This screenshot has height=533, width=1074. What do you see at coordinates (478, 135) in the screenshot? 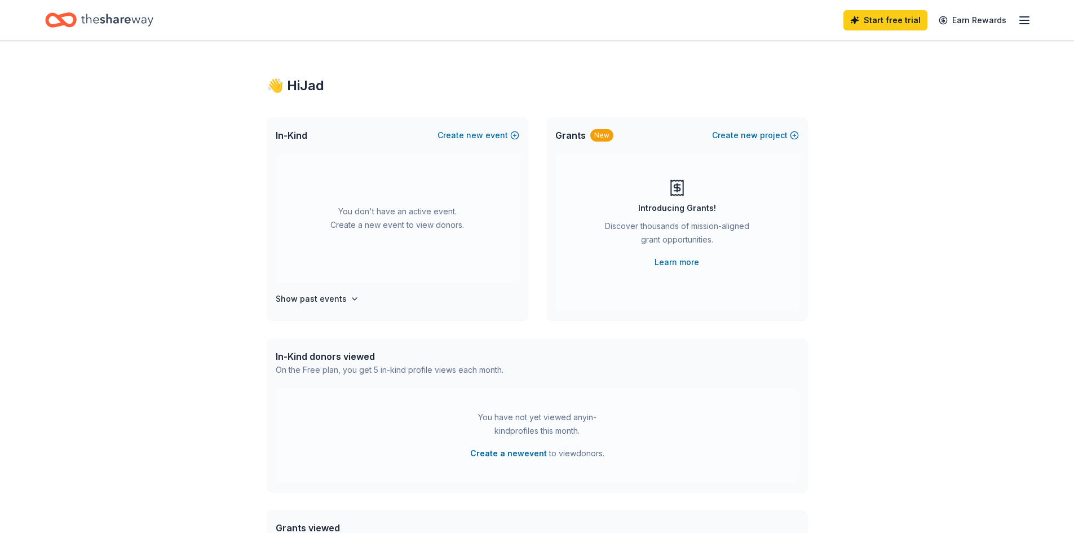
I see `button: Createnewevent` at bounding box center [478, 135].